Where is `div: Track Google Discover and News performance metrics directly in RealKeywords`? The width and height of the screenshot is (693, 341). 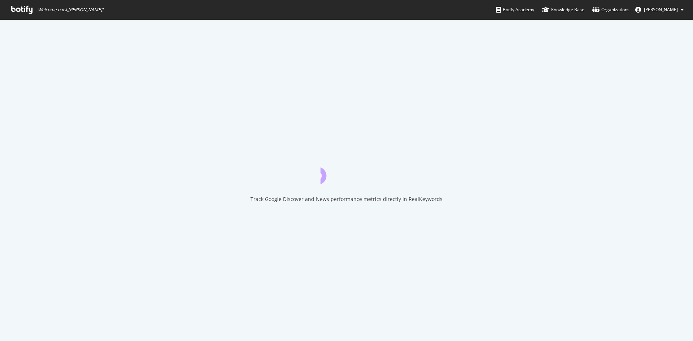 div: Track Google Discover and News performance metrics directly in RealKeywords is located at coordinates (347, 199).